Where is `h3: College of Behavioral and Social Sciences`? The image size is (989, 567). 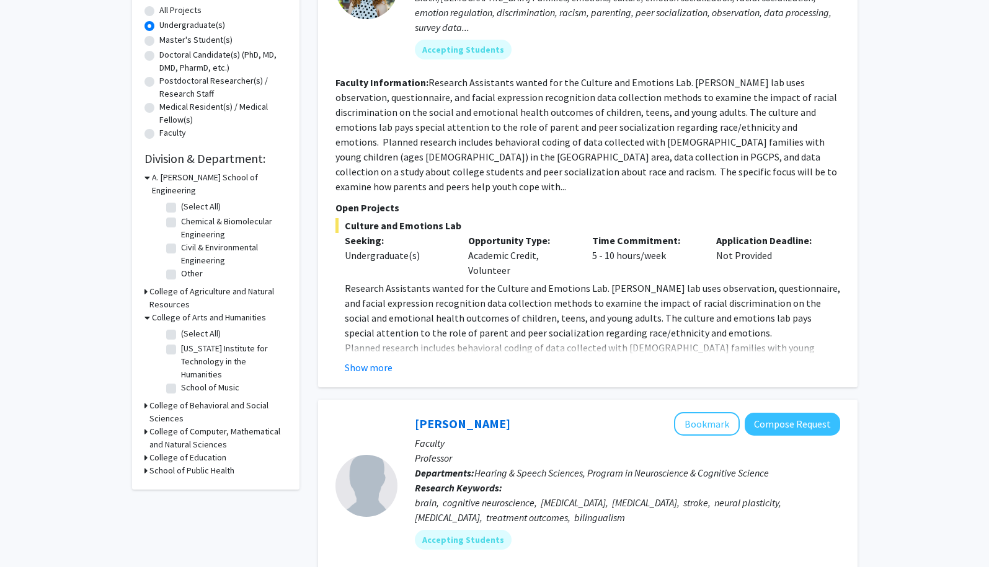 h3: College of Behavioral and Social Sciences is located at coordinates (218, 412).